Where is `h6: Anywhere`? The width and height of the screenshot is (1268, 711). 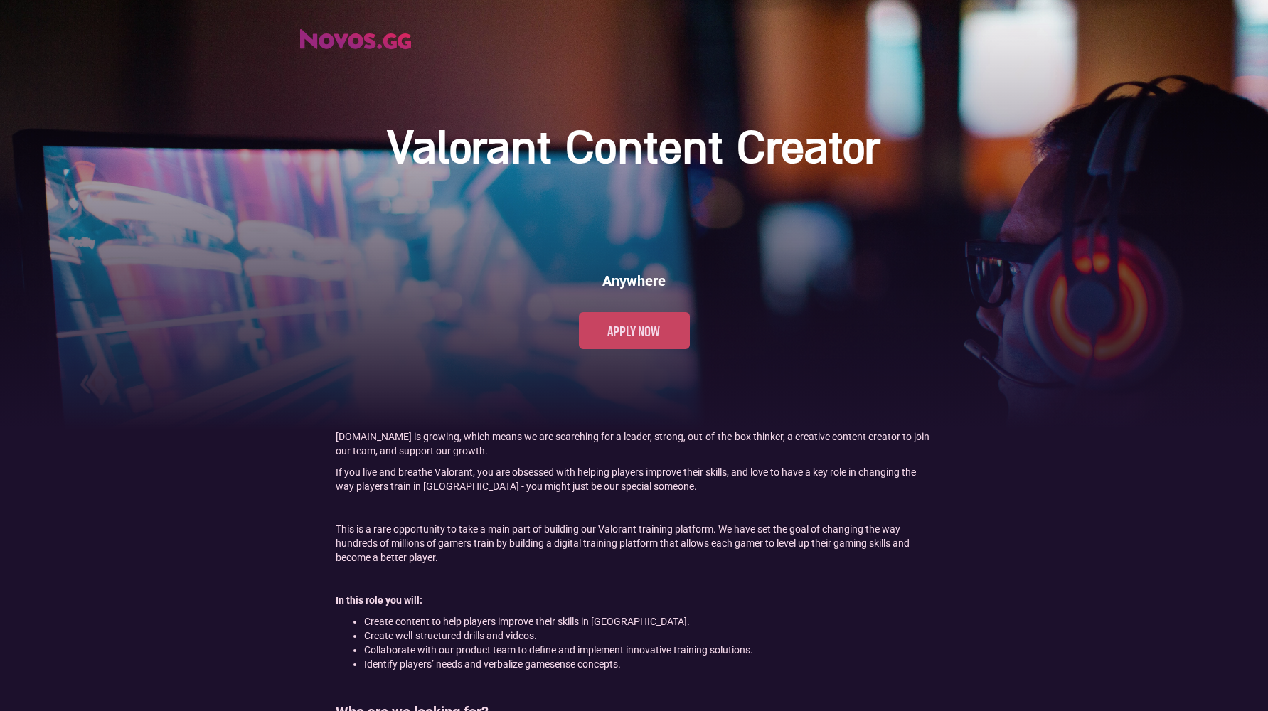
h6: Anywhere is located at coordinates (633, 281).